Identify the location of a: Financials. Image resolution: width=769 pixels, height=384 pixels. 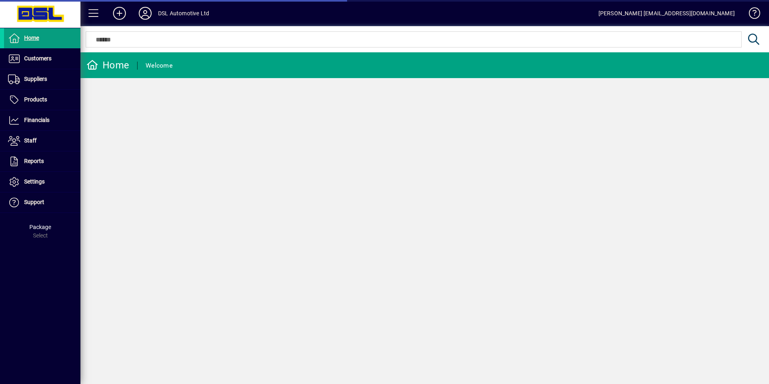
(42, 120).